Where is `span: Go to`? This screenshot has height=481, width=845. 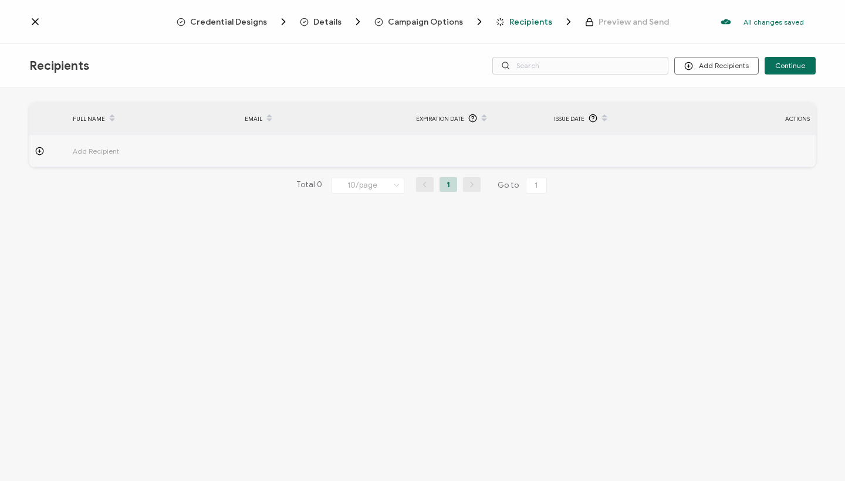 span: Go to is located at coordinates (524, 185).